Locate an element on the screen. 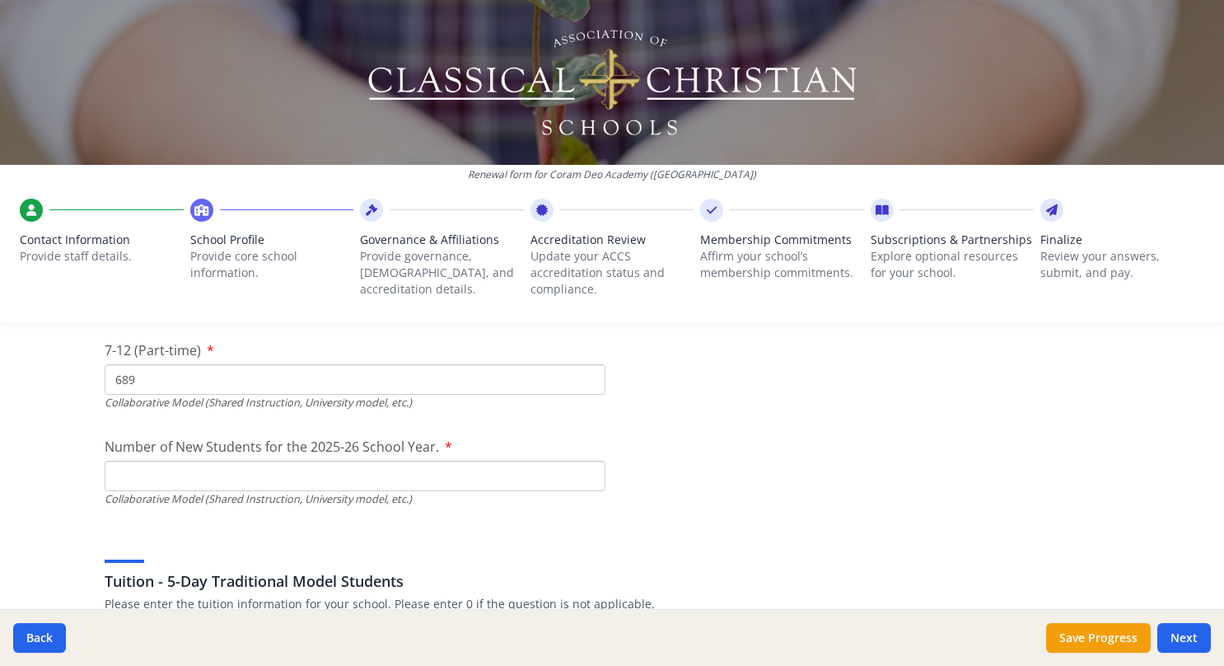 Image resolution: width=1224 pixels, height=666 pixels. span: Subscriptions & Partnerships is located at coordinates (952, 240).